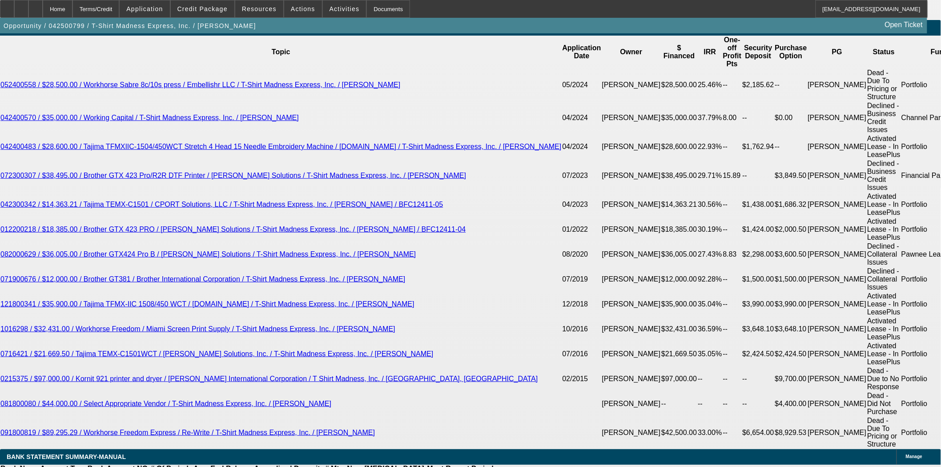  I want to click on td: $2,000.50, so click(791, 229).